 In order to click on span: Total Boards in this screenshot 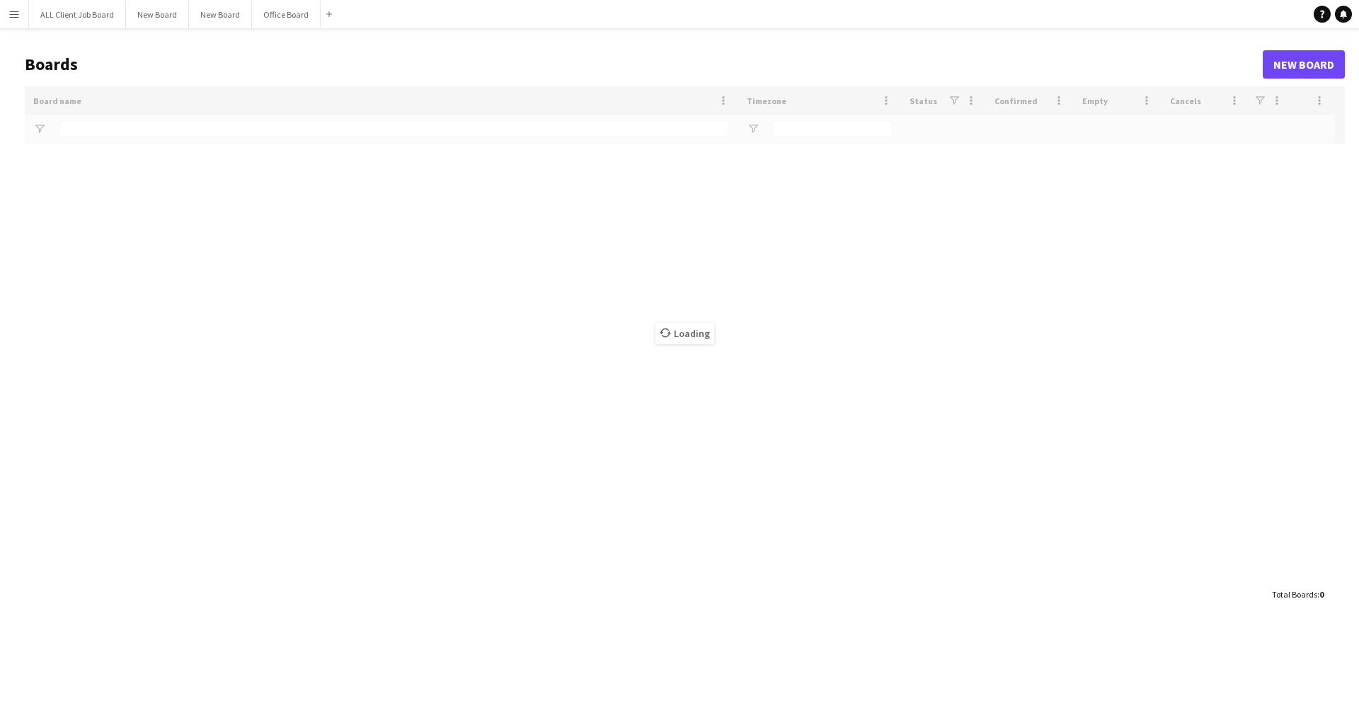, I will do `click(1295, 594)`.